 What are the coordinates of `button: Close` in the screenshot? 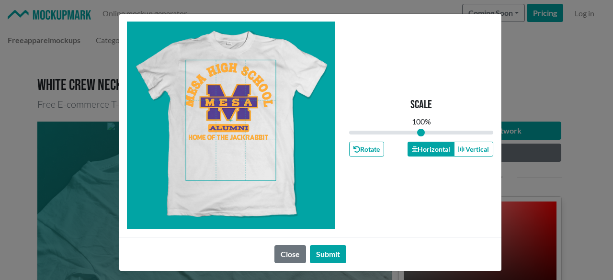 It's located at (290, 254).